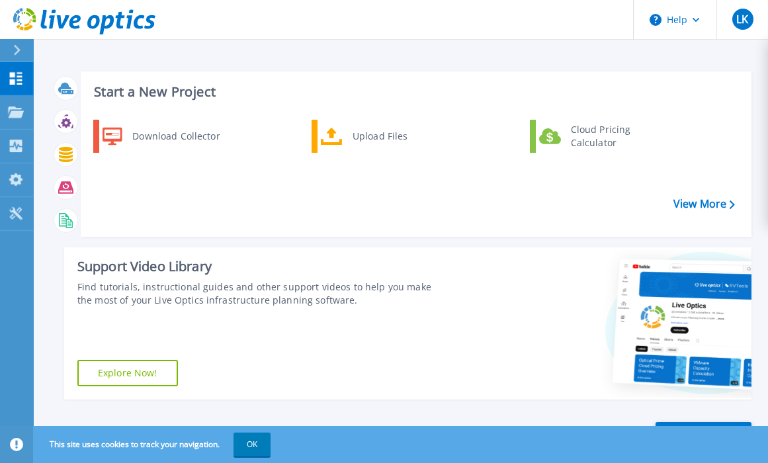 The width and height of the screenshot is (768, 463). Describe the element at coordinates (379, 136) in the screenshot. I see `a: Upload Files` at that location.